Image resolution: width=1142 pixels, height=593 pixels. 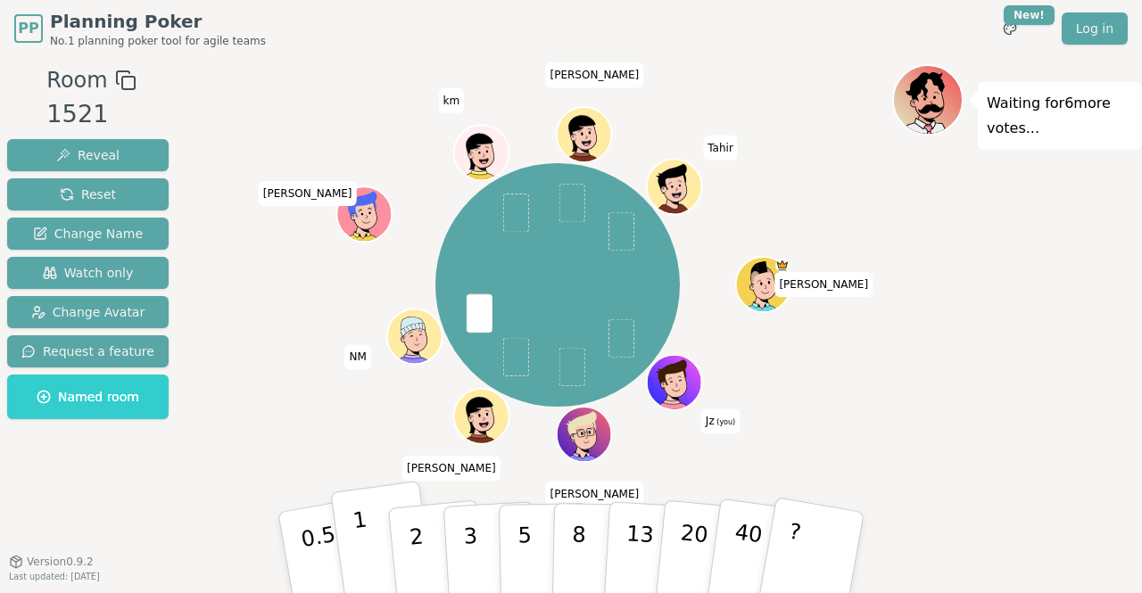 I want to click on span: Request a feature, so click(x=87, y=351).